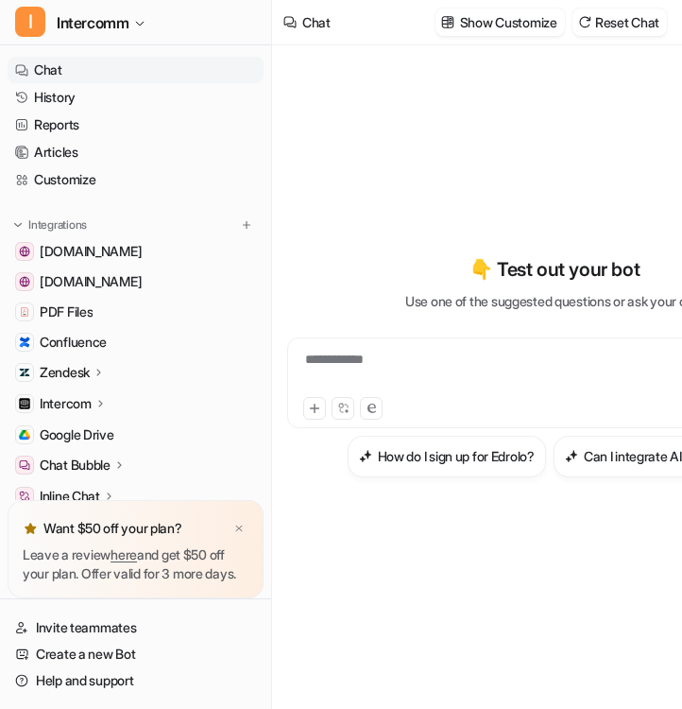 The height and width of the screenshot is (709, 682). I want to click on p: Inline Chat, so click(70, 496).